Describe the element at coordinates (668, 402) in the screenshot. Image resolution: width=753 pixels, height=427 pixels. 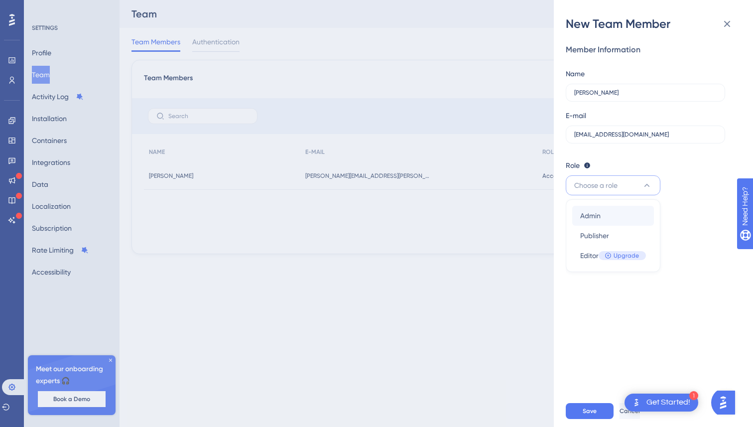
I see `div: Get Started!` at that location.